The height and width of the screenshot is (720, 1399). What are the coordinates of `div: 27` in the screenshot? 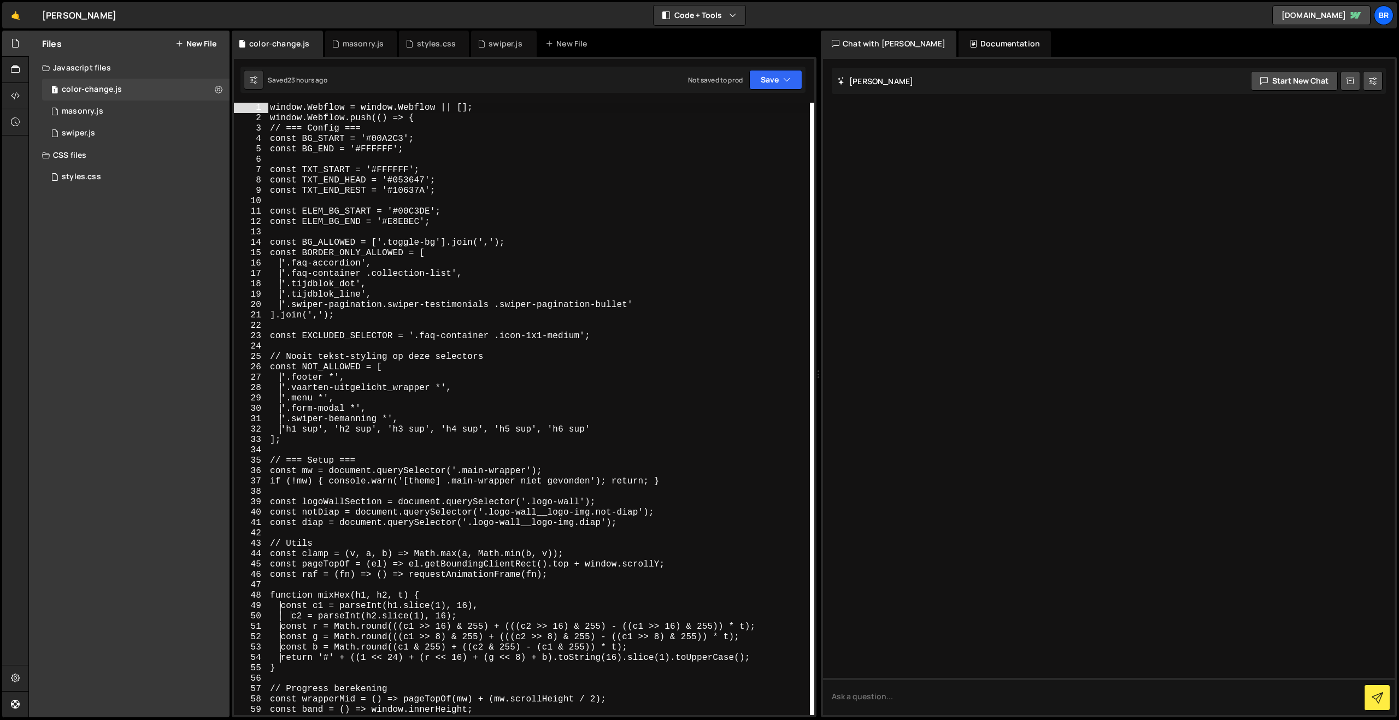 It's located at (251, 378).